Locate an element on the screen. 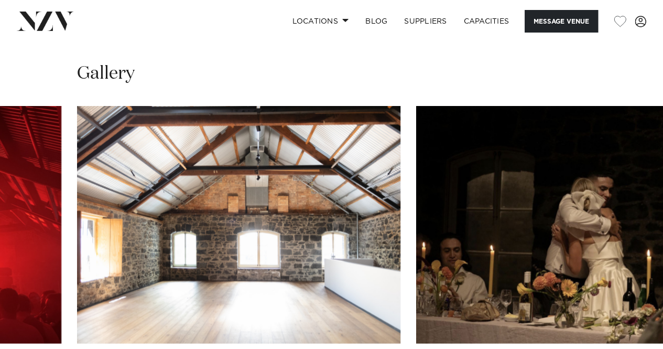 The width and height of the screenshot is (663, 349). a: Locations is located at coordinates (320, 21).